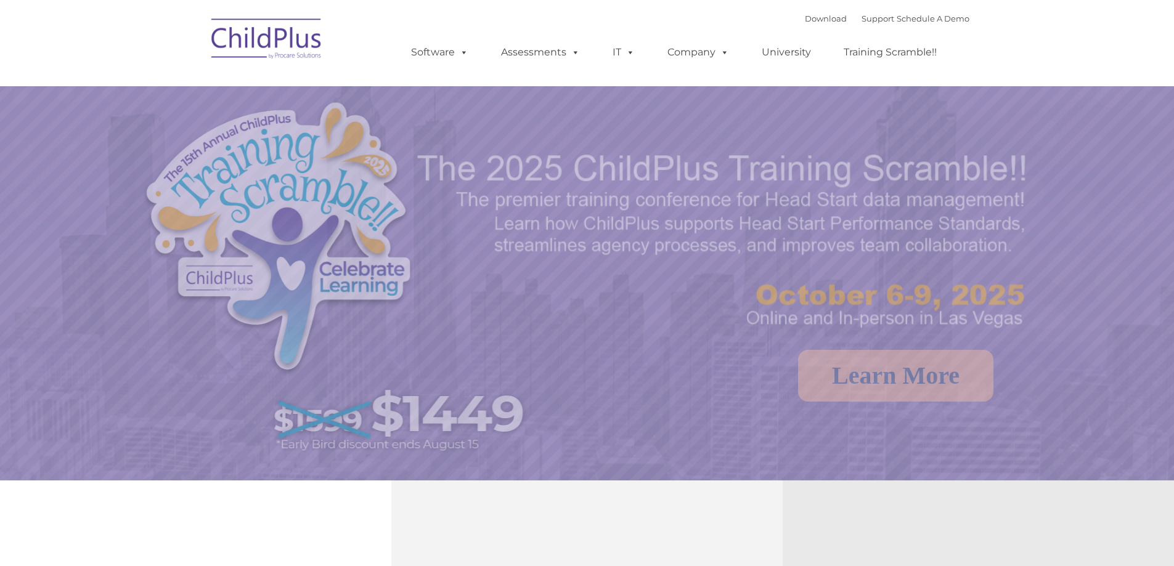  Describe the element at coordinates (698, 52) in the screenshot. I see `a: Company` at that location.